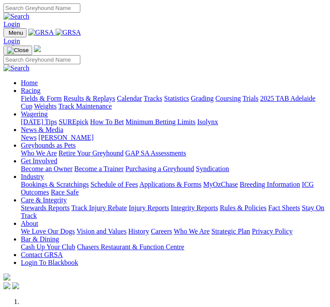 Image resolution: width=330 pixels, height=307 pixels. I want to click on a: SUREpick, so click(73, 122).